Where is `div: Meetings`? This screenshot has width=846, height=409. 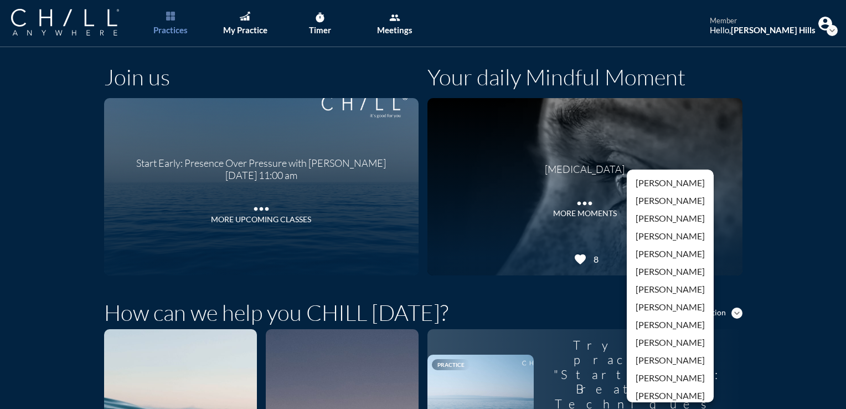
div: Meetings is located at coordinates (395, 30).